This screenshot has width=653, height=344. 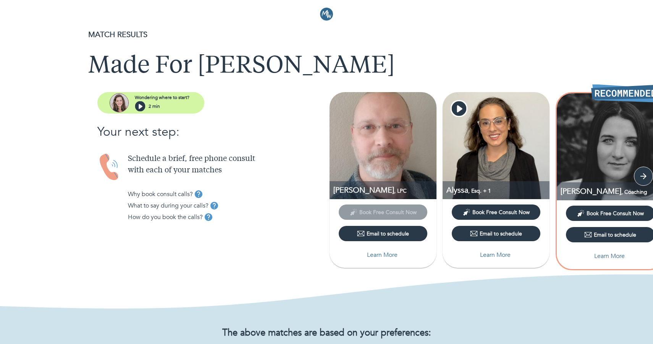 What do you see at coordinates (480, 191) in the screenshot?
I see `span: , Esq. + 1` at bounding box center [480, 191].